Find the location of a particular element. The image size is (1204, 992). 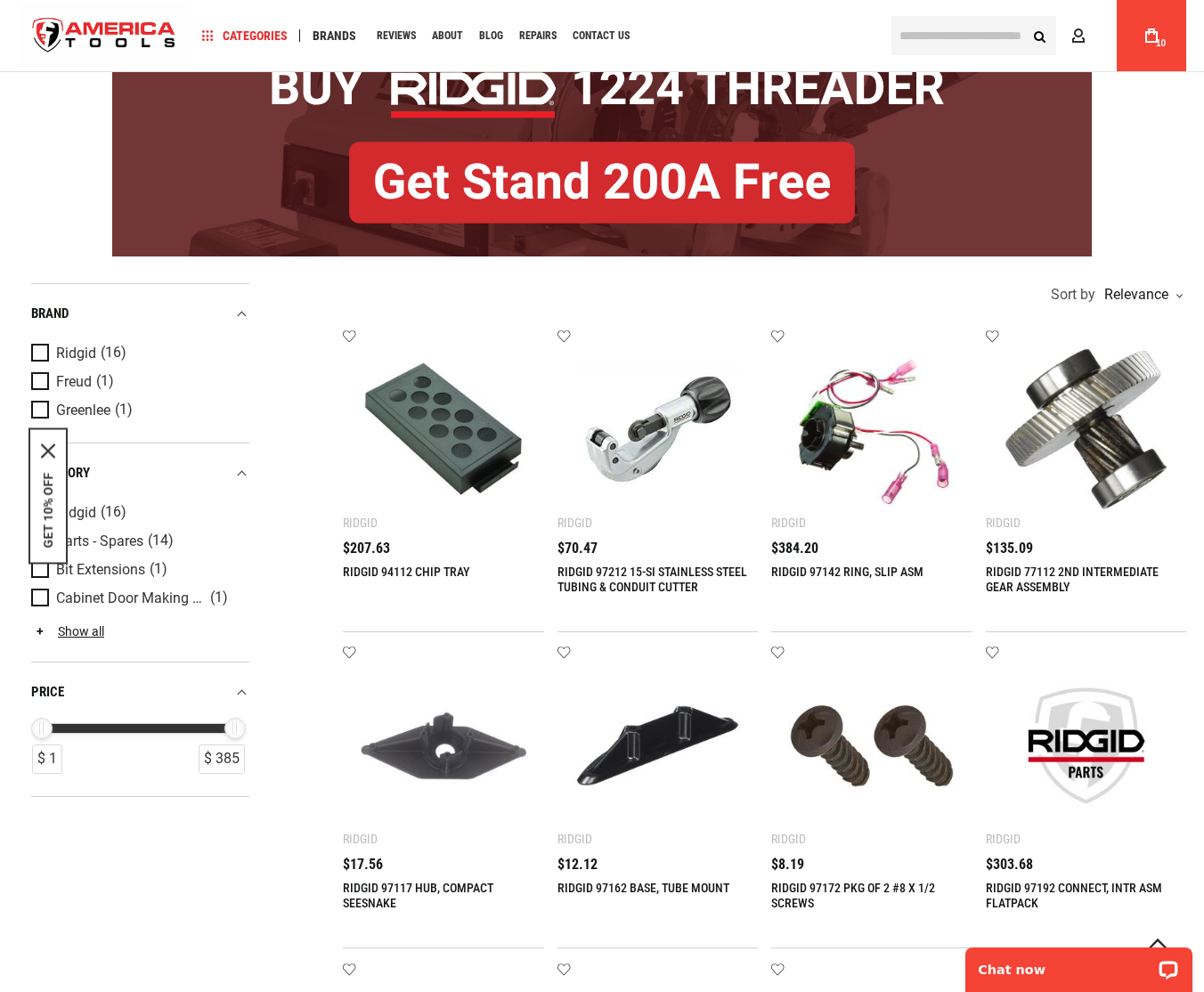

a: RIDGID 97172 PKG OF 2 #8 X 1/2 SCREWS is located at coordinates (853, 896).